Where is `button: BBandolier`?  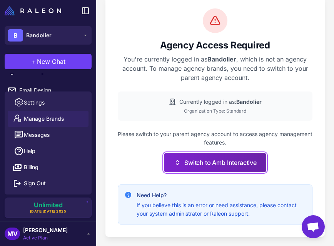 button: BBandolier is located at coordinates (48, 35).